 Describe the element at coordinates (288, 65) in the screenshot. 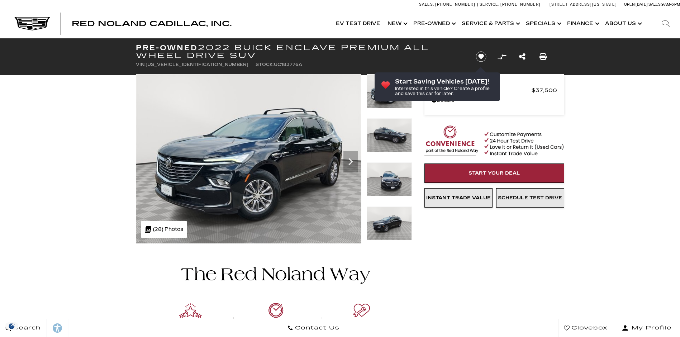

I see `span: UC183776A` at that location.